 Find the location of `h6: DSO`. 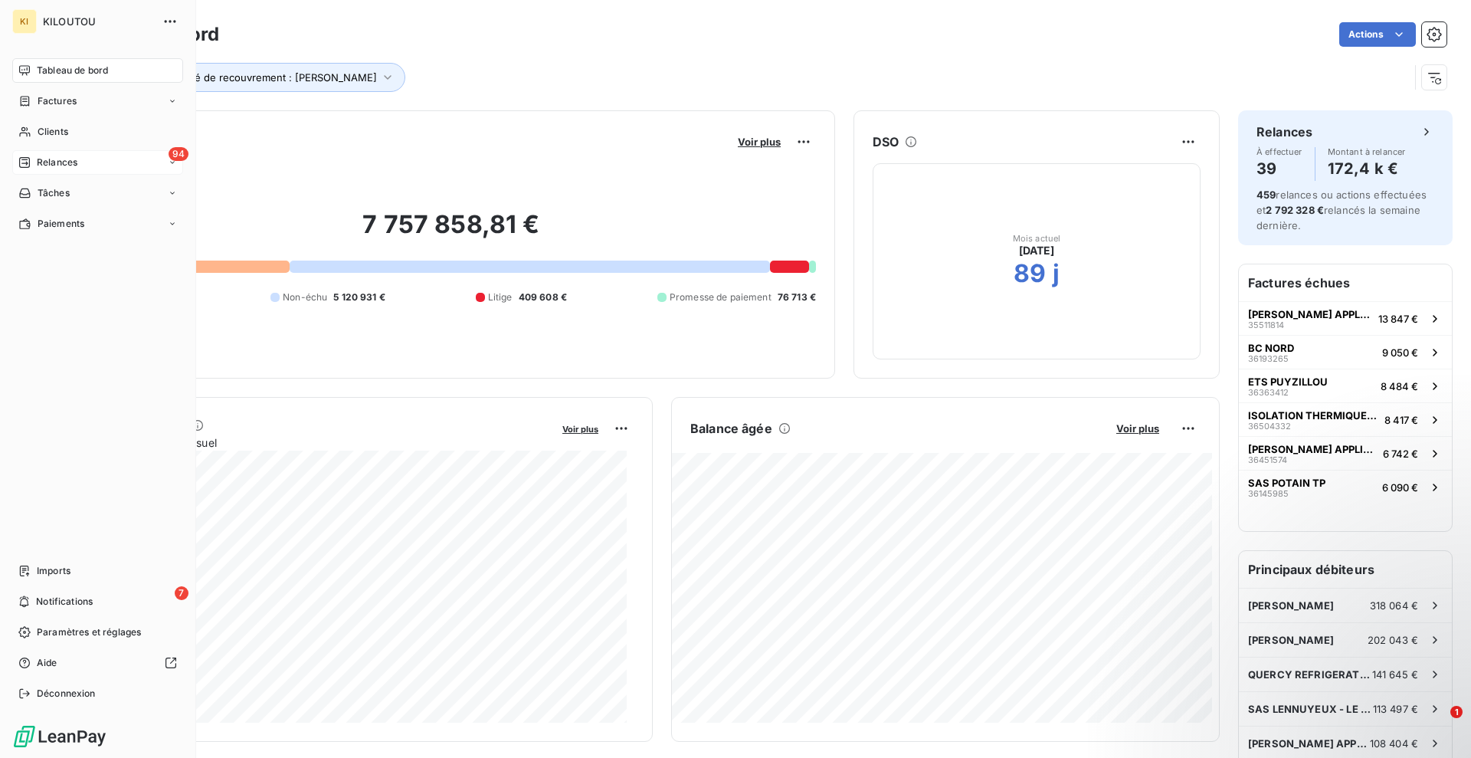

h6: DSO is located at coordinates (886, 142).